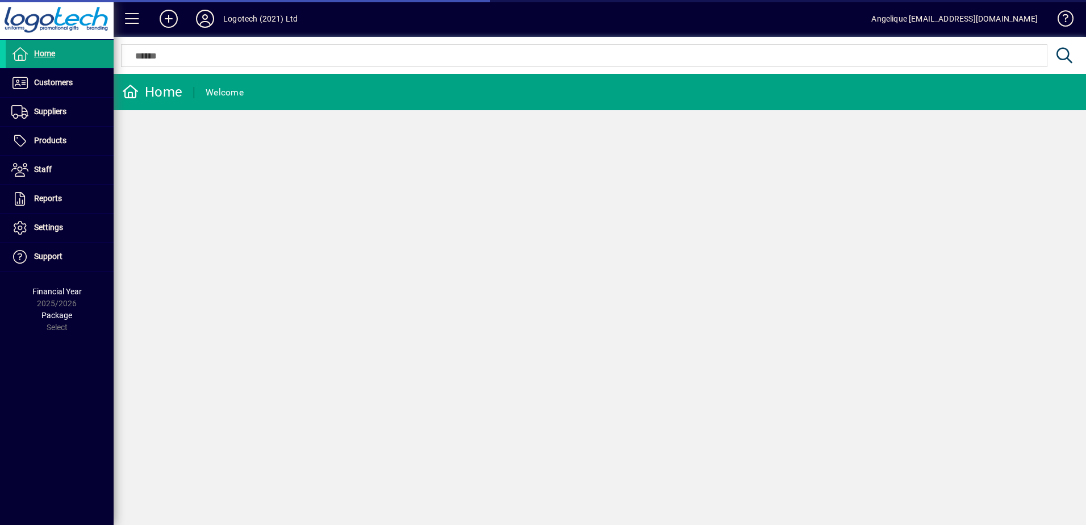  I want to click on div: Welcome, so click(224, 93).